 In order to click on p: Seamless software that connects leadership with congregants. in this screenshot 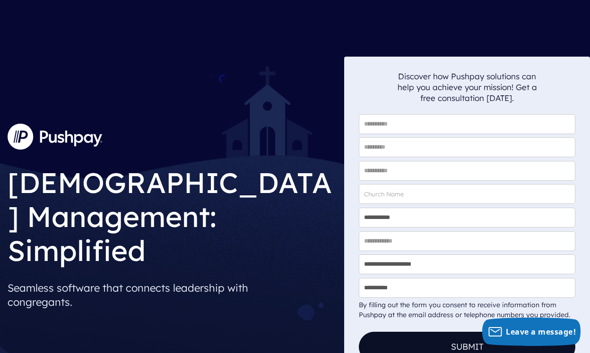, I will do `click(172, 295)`.